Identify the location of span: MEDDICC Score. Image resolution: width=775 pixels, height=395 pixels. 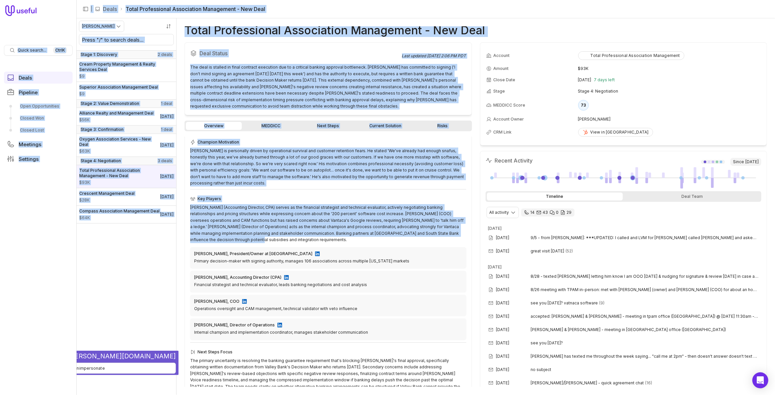
(510, 105).